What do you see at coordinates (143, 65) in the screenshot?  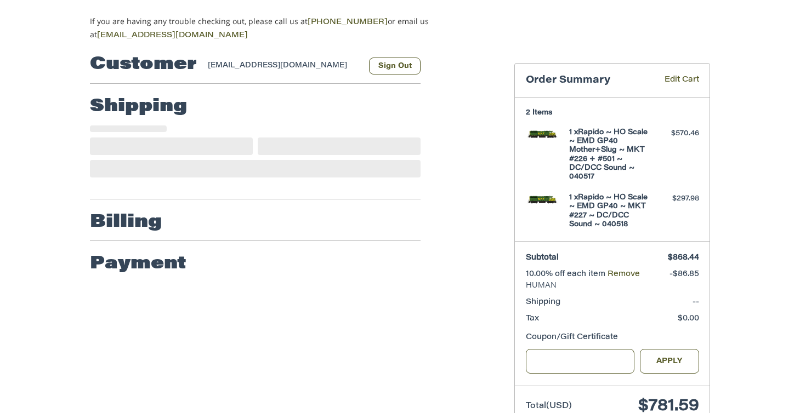 I see `h2: Customer` at bounding box center [143, 65].